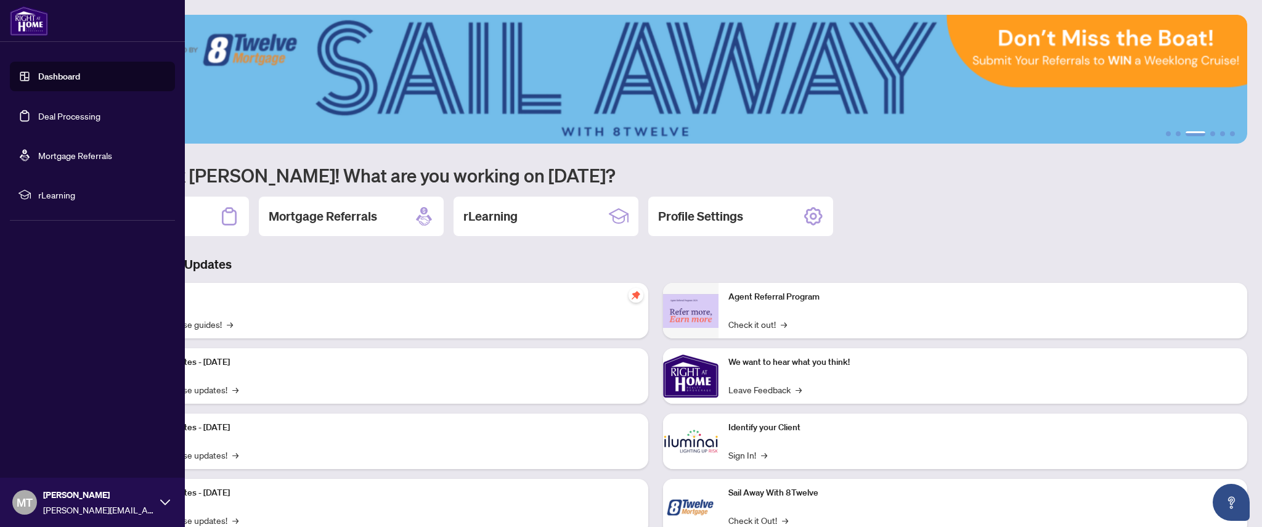  What do you see at coordinates (747, 455) in the screenshot?
I see `a: Sign In!→` at bounding box center [747, 455].